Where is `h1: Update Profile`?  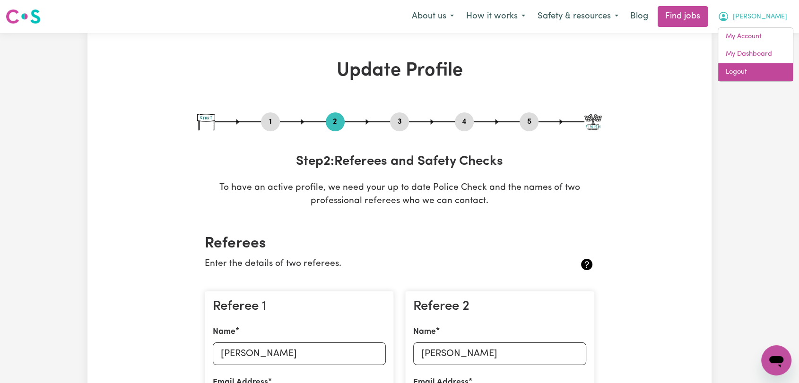
h1: Update Profile is located at coordinates (399, 71).